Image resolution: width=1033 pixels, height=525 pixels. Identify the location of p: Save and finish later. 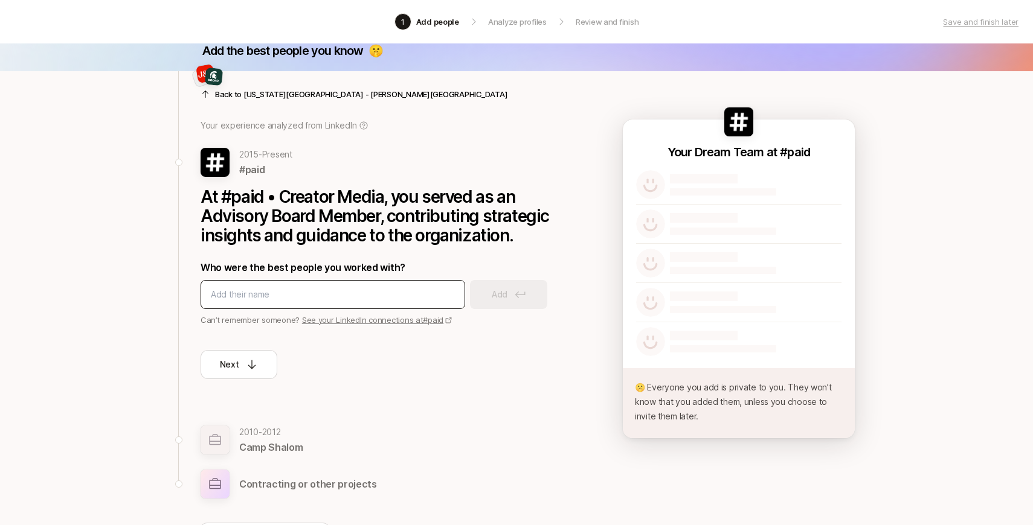
(980, 22).